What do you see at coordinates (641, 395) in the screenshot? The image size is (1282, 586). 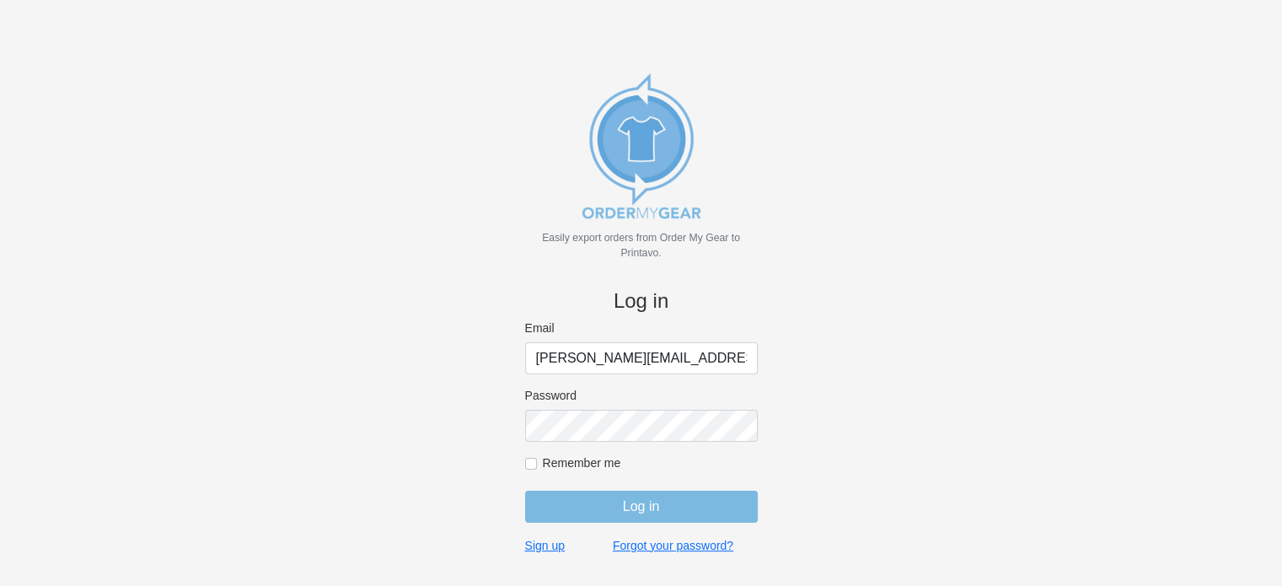 I see `label: Password` at bounding box center [641, 395].